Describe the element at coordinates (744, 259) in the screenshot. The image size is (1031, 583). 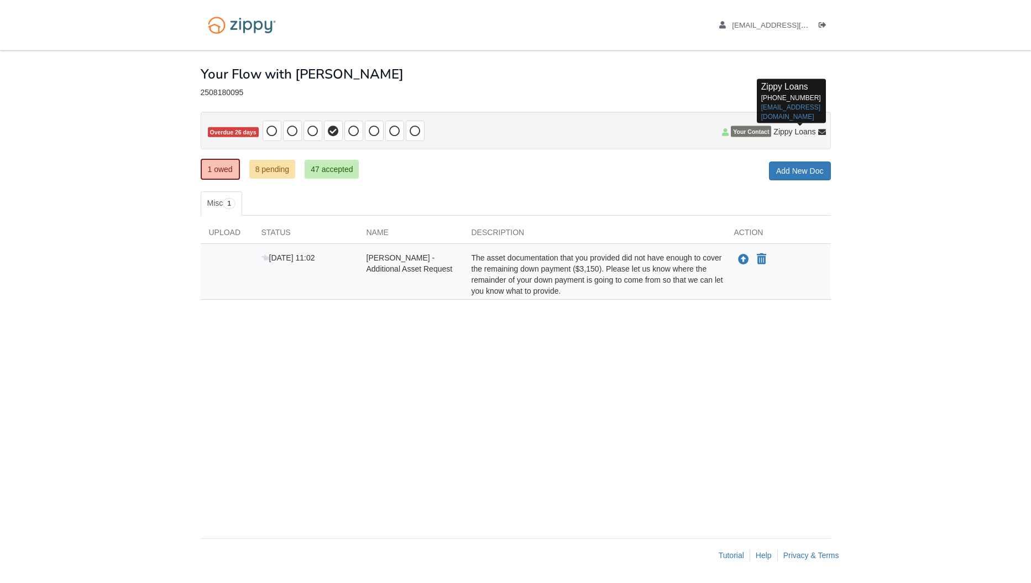
I see `button: Upload Edward Olivares Lopez - Additional Asset Request` at that location.